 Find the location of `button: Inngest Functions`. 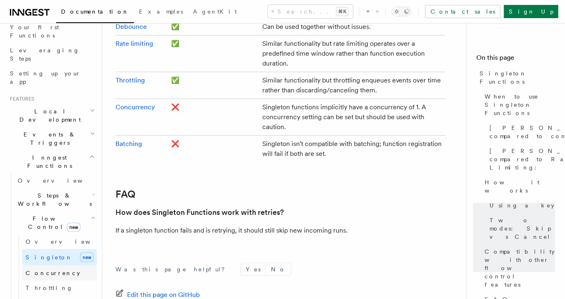

button: Inngest Functions is located at coordinates (52, 162).